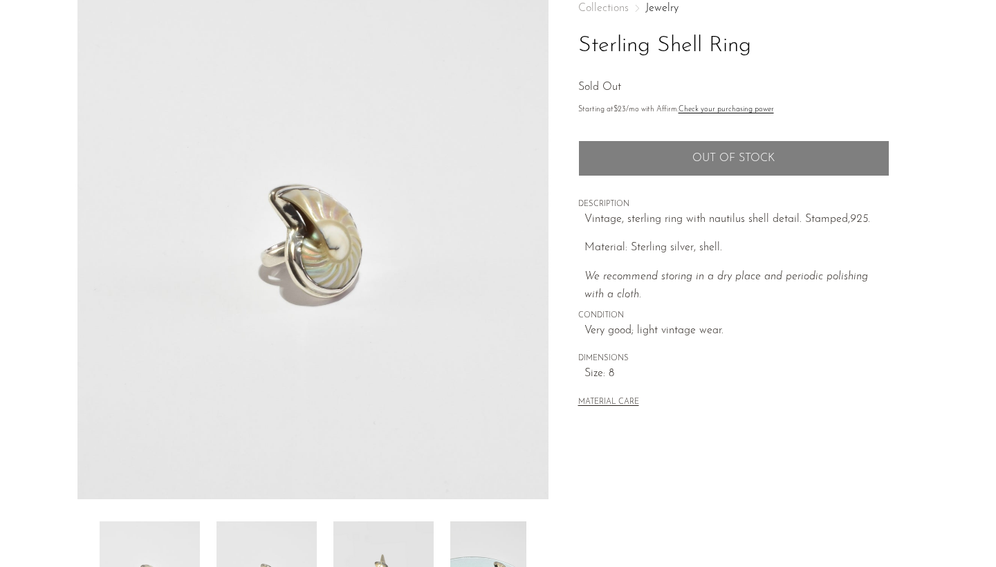 Image resolution: width=996 pixels, height=567 pixels. Describe the element at coordinates (734, 8) in the screenshot. I see `nav: Breadcrumbs` at that location.